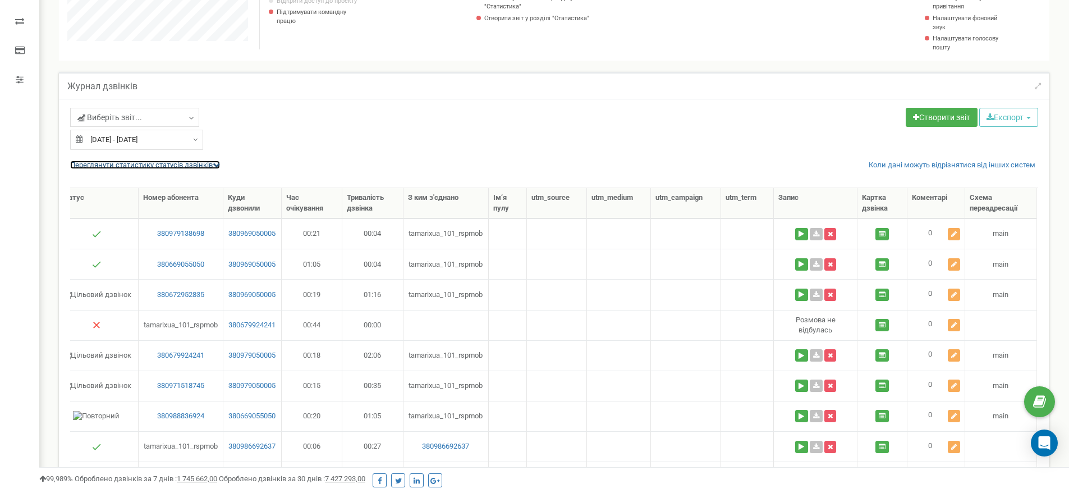  I want to click on td: 00:35, so click(373, 386).